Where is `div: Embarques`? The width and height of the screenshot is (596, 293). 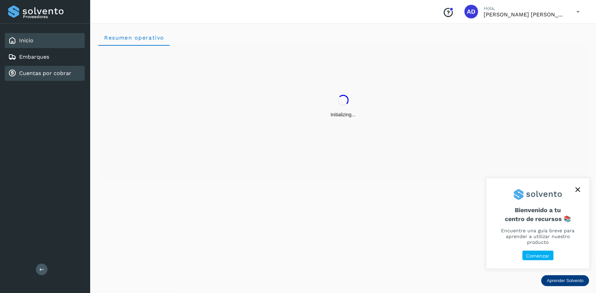
div: Embarques is located at coordinates (45, 57).